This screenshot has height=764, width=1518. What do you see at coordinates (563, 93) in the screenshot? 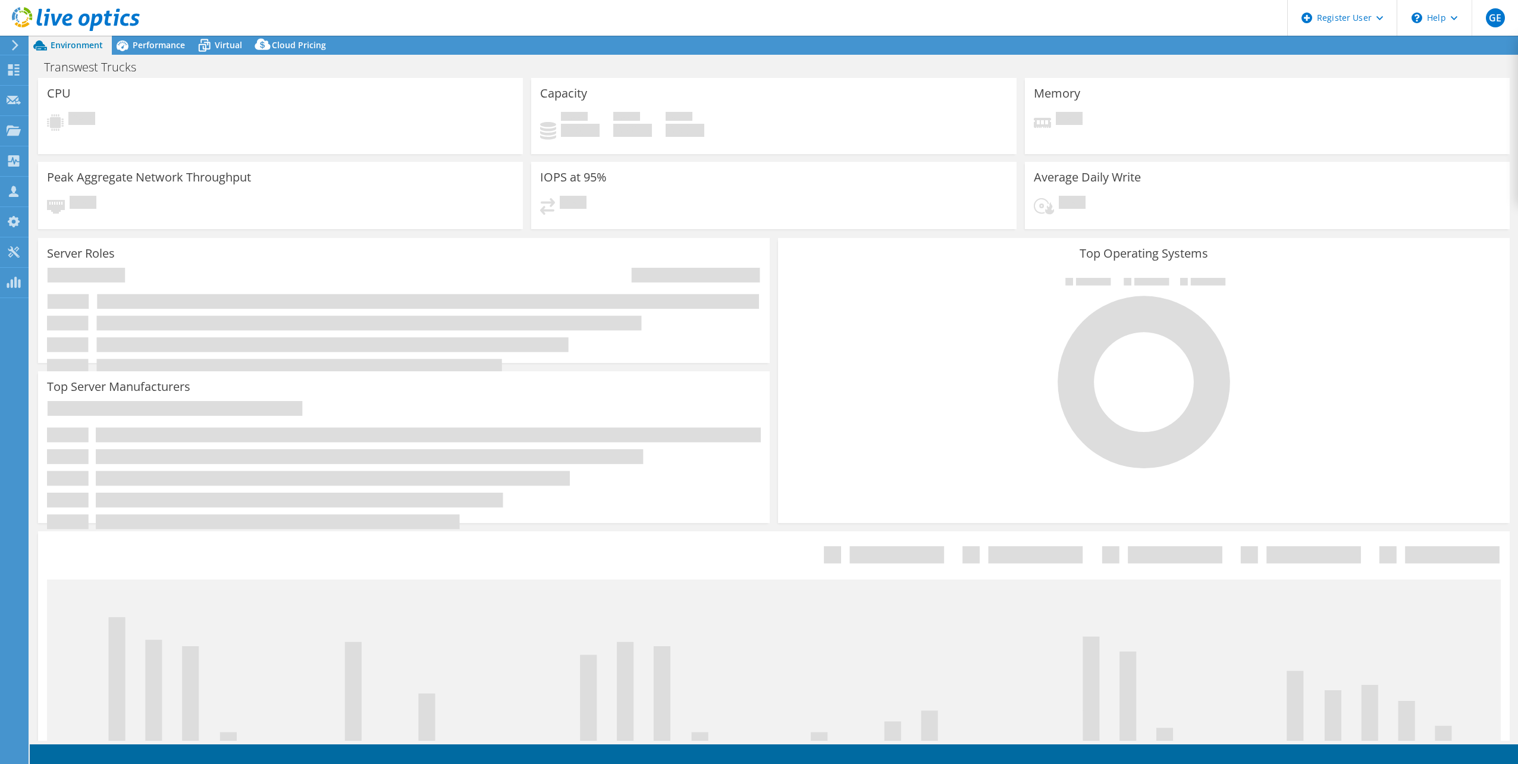
I see `h3: Capacity` at bounding box center [563, 93].